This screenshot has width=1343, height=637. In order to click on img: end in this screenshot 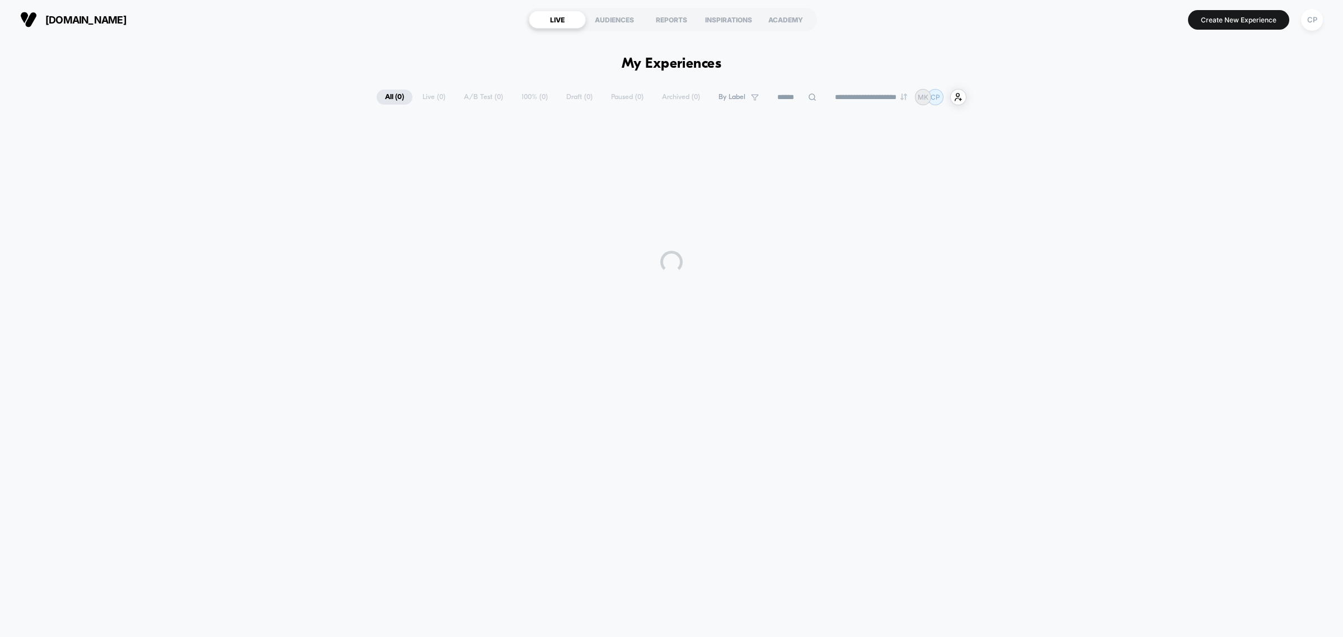, I will do `click(904, 97)`.